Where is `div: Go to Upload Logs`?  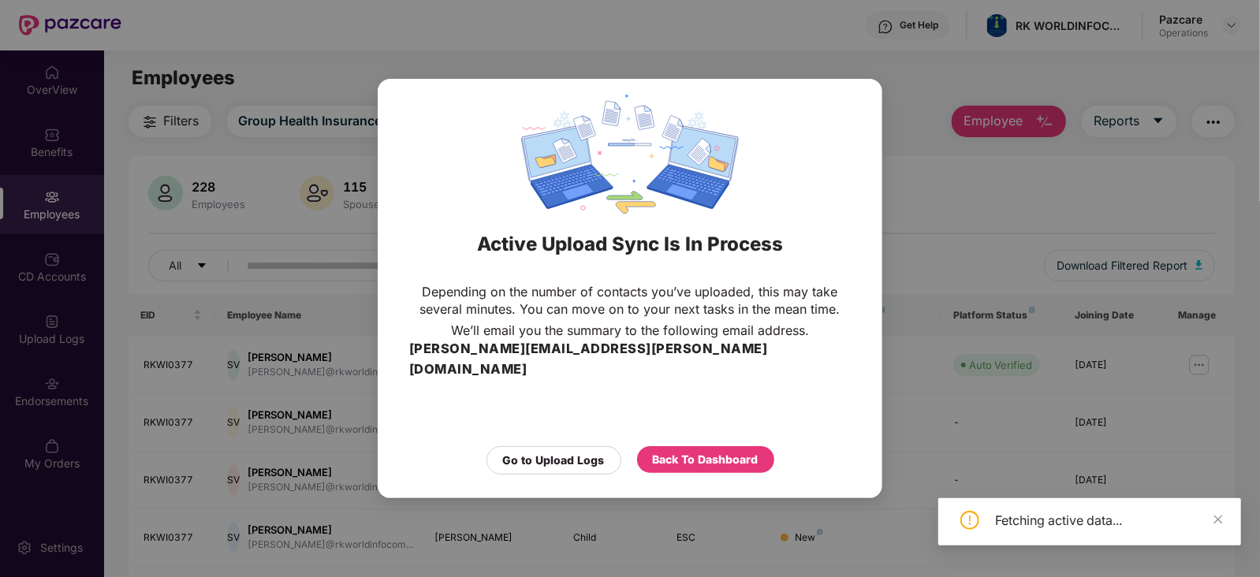 div: Go to Upload Logs is located at coordinates (553, 460).